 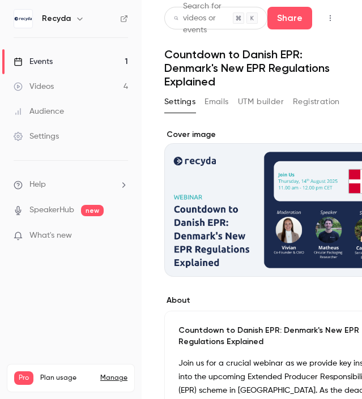 What do you see at coordinates (289, 18) in the screenshot?
I see `button: Share` at bounding box center [289, 18].